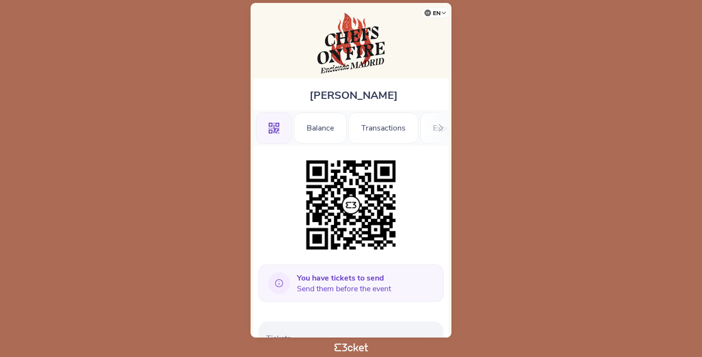 The height and width of the screenshot is (357, 702). Describe the element at coordinates (353, 339) in the screenshot. I see `p: Tickets` at that location.